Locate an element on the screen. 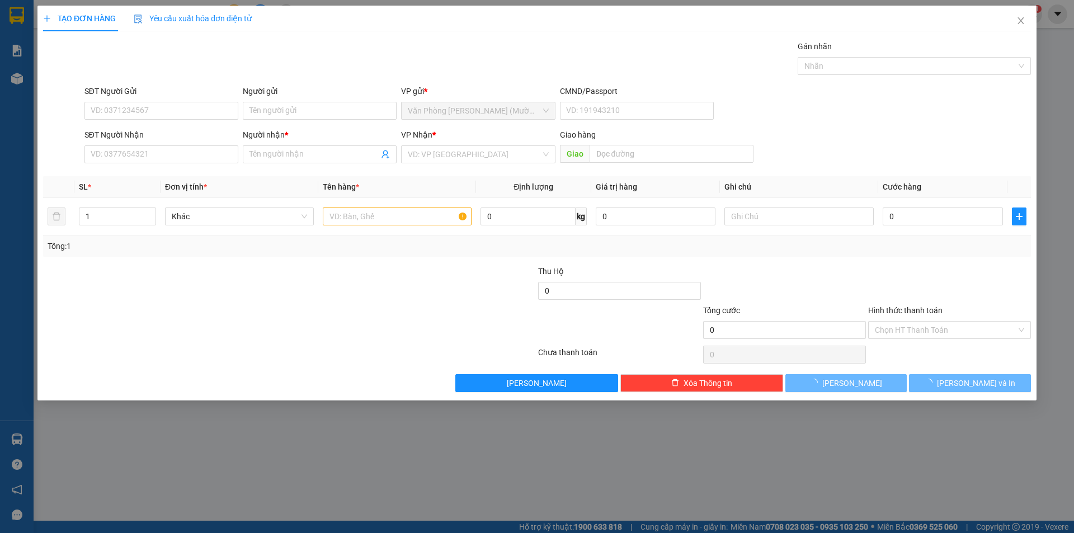  button: deleteXóa Thông tin is located at coordinates (702, 383).